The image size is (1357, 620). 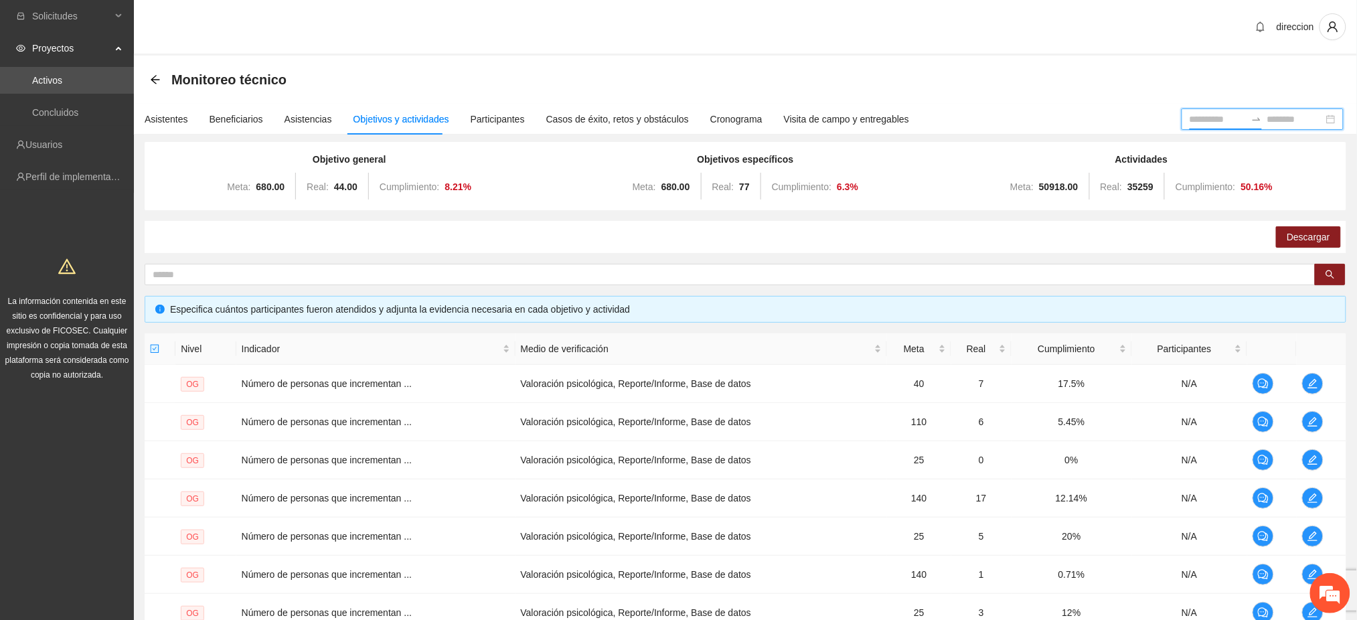 What do you see at coordinates (350, 159) in the screenshot?
I see `strong: Objetivo general` at bounding box center [350, 159].